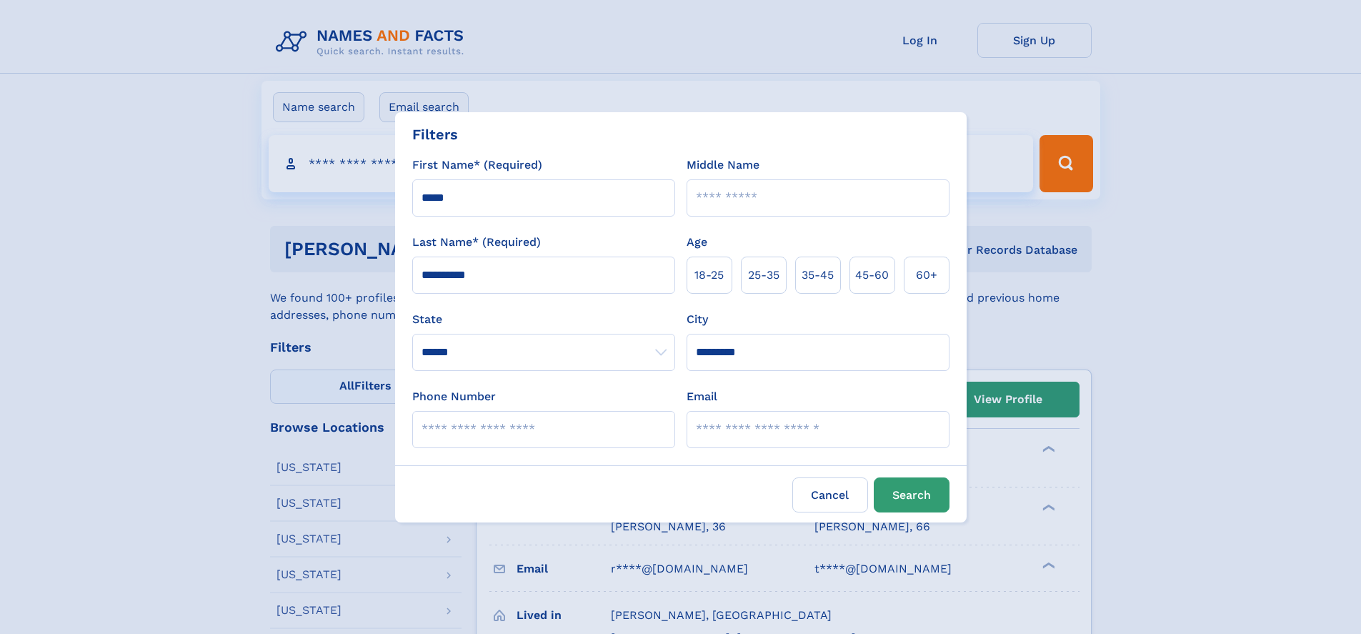  I want to click on label: State, so click(544, 319).